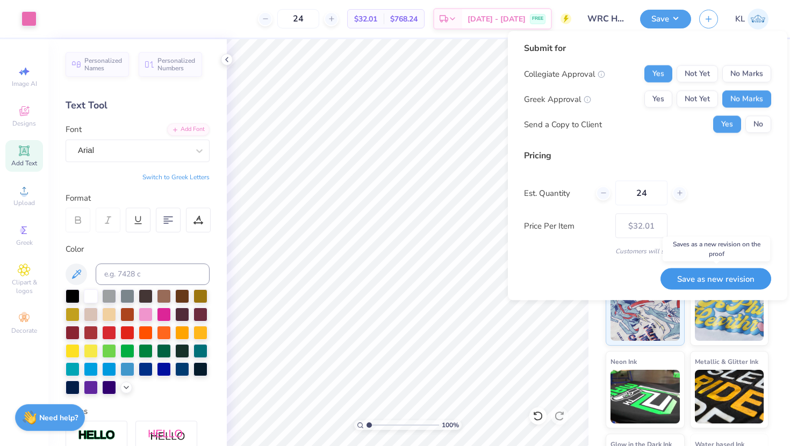  Describe the element at coordinates (450, 426) in the screenshot. I see `span: 100 %` at that location.